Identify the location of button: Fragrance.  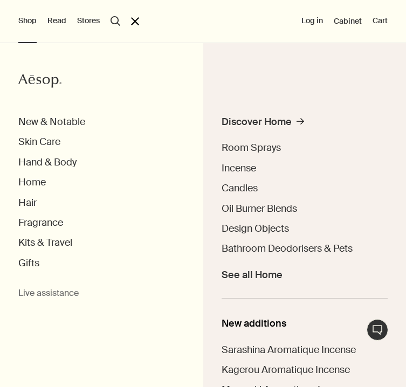
(40, 223).